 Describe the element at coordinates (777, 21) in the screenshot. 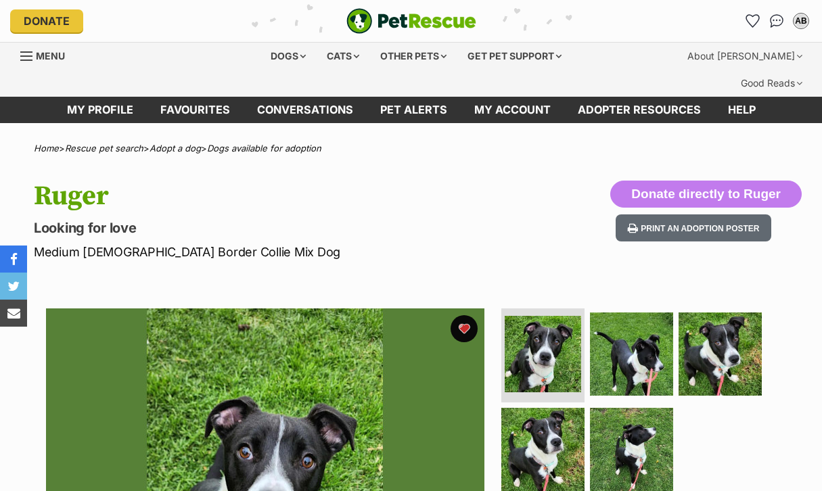

I see `img: chat-41dd97257d64d25036548639549fe6c8038ab92f7586957e7f3b1b290dea8141.svg` at that location.